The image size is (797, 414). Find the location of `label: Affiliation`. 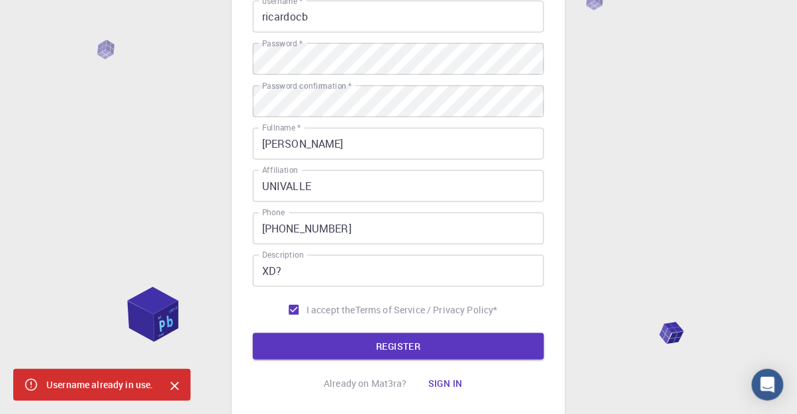

label: Affiliation is located at coordinates (280, 170).